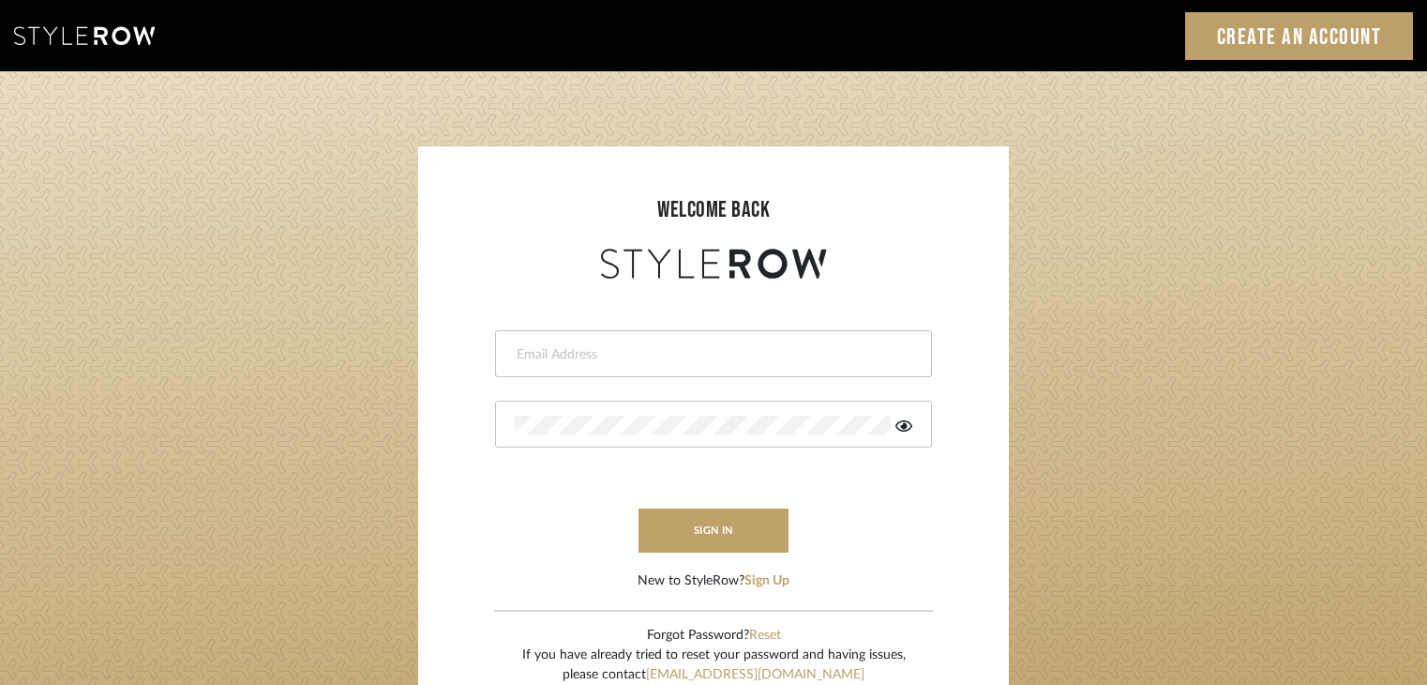 The width and height of the screenshot is (1427, 685). What do you see at coordinates (714, 580) in the screenshot?
I see `div: New to StyleRow?` at bounding box center [714, 580].